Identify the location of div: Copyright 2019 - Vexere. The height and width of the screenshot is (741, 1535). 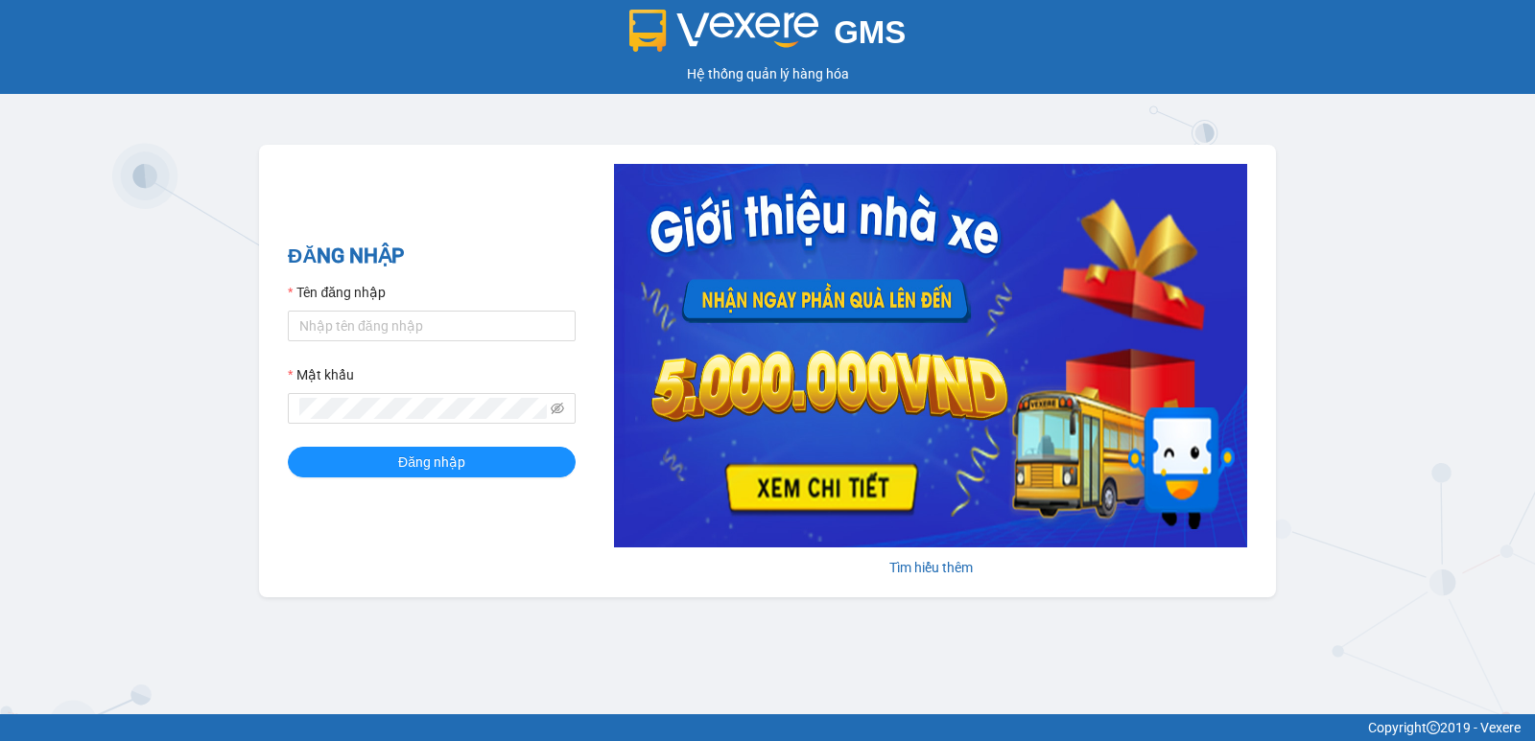
(767, 728).